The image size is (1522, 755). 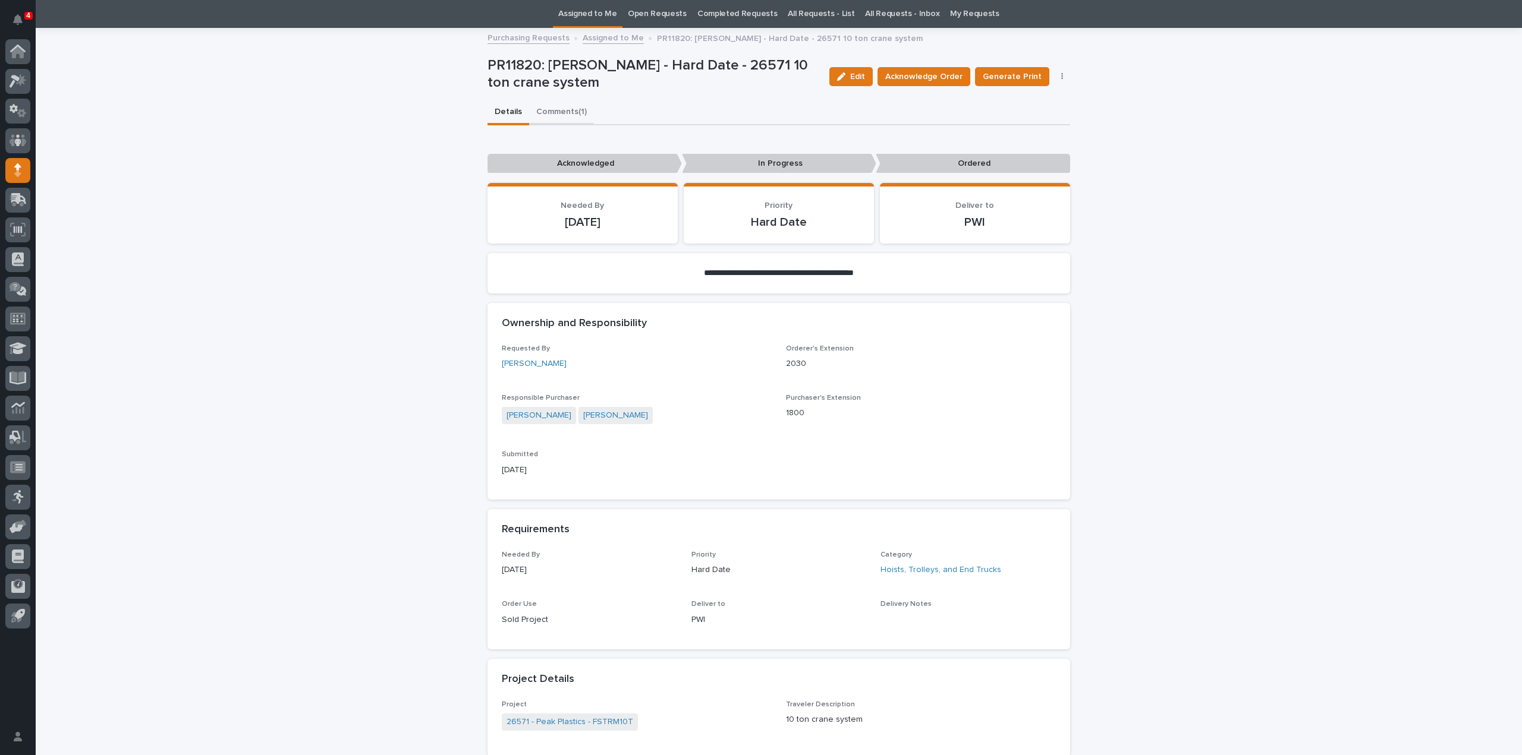 I want to click on span: Requested By, so click(x=525, y=349).